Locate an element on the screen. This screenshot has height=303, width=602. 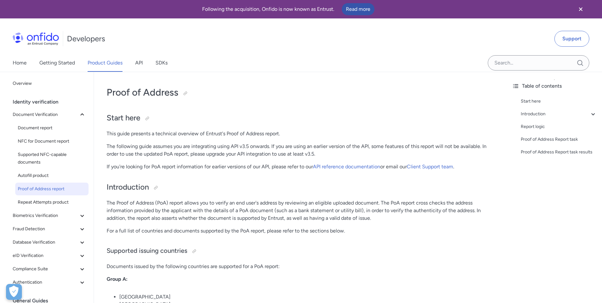
input: Onfido search input field is located at coordinates (539, 63).